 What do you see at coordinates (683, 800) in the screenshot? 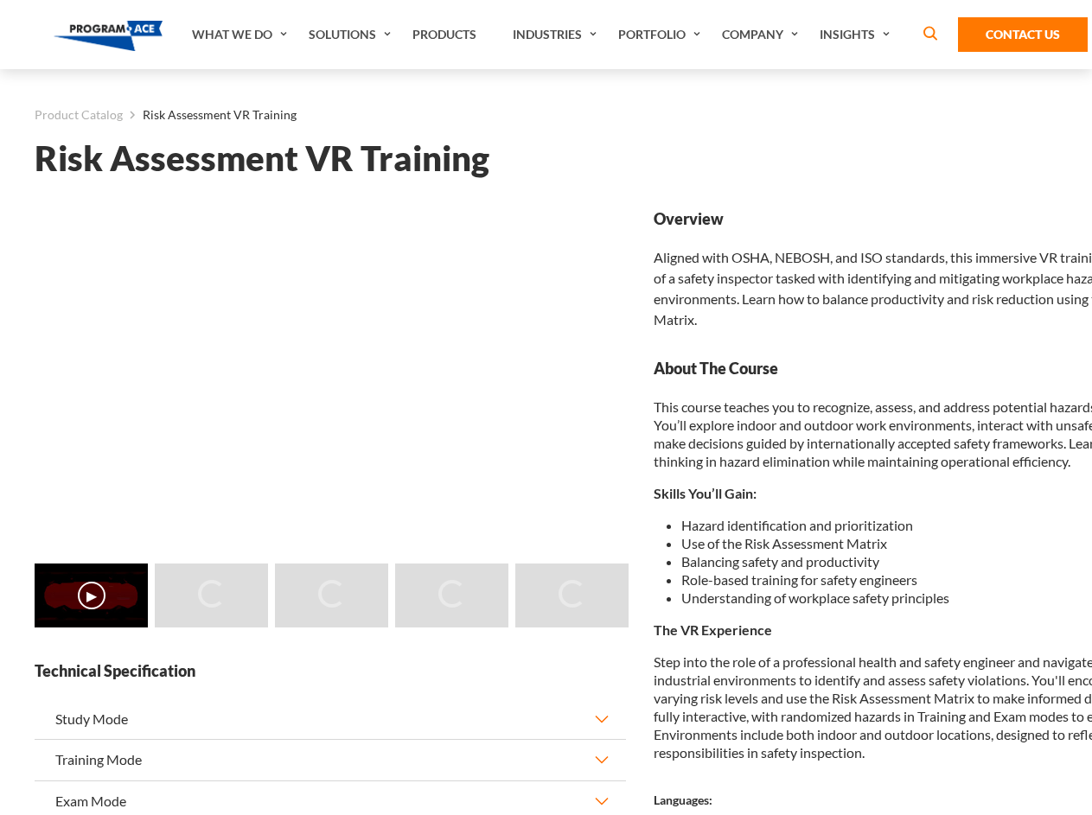
I see `strong: Languages:` at bounding box center [683, 800].